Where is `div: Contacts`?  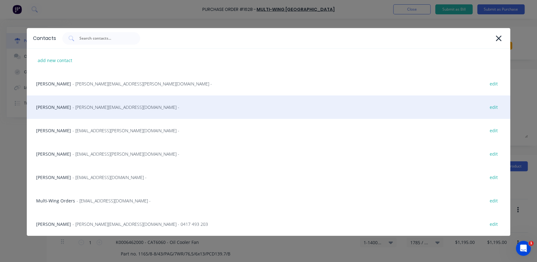
div: Contacts is located at coordinates (45, 38).